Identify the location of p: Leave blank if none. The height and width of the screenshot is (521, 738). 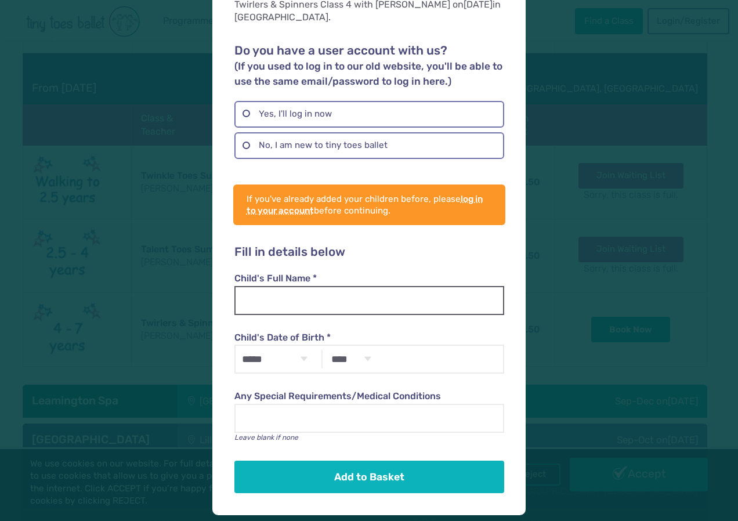
(369, 438).